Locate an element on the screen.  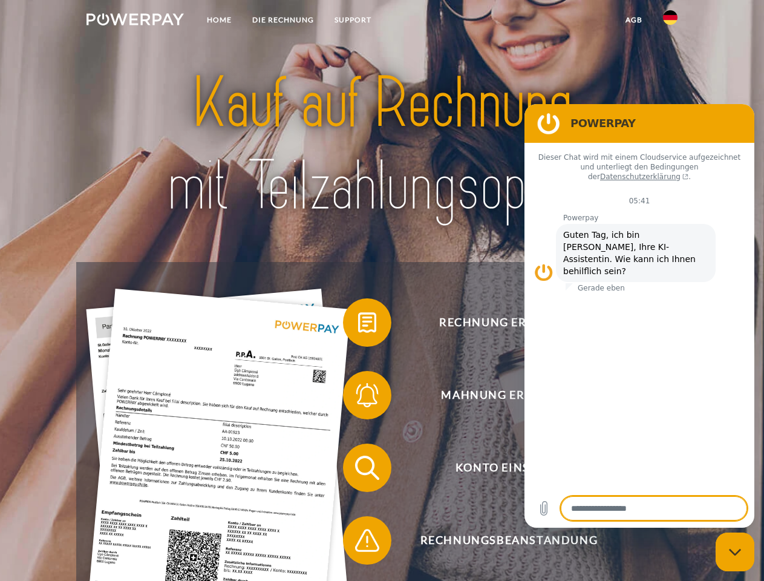
a: Datenschutzerklärung(wird in einer neuen Registerkarte geöffnet) is located at coordinates (120, 73).